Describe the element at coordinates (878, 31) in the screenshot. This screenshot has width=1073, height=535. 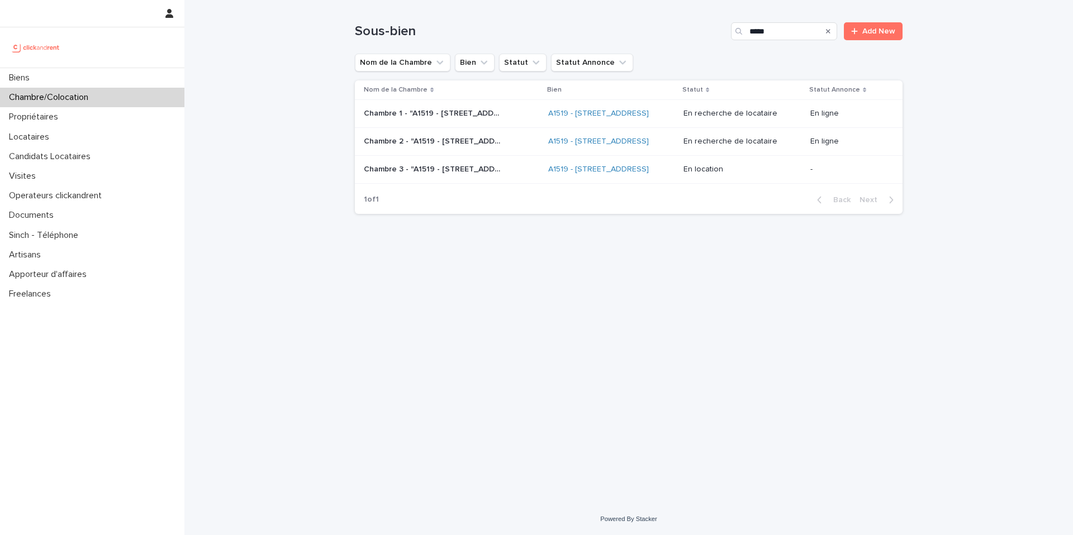
I see `span: Add New` at that location.